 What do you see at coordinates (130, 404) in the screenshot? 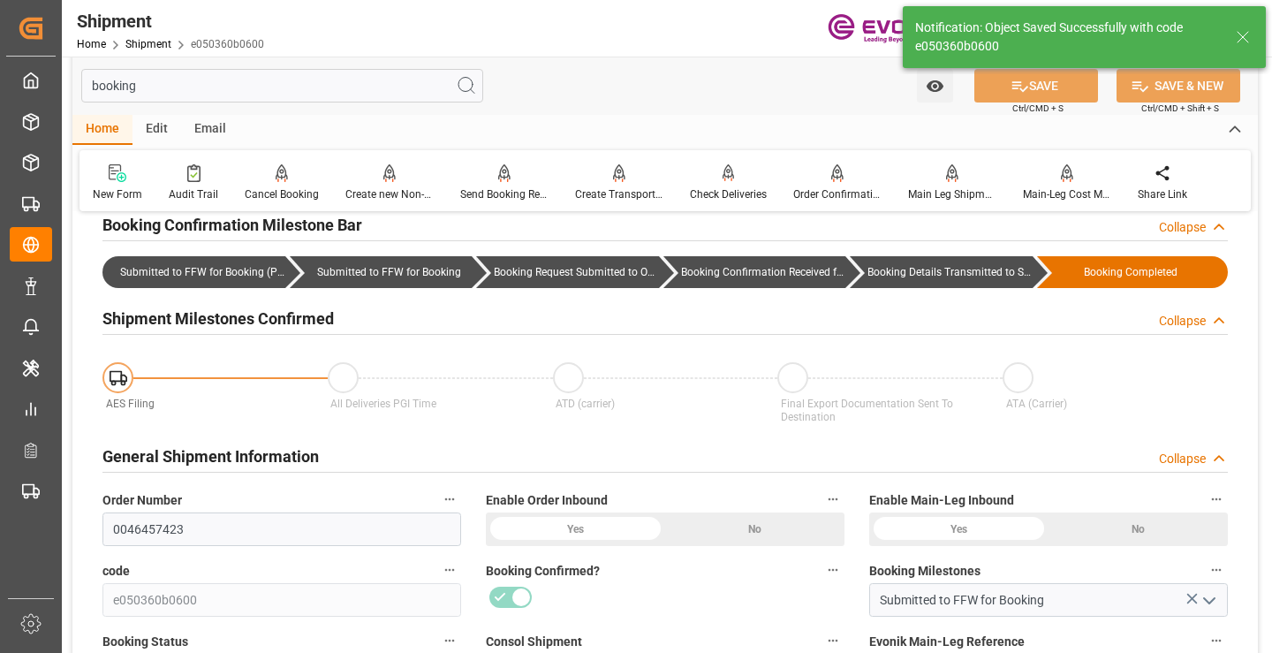
I see `span: AES Filing` at bounding box center [130, 404].